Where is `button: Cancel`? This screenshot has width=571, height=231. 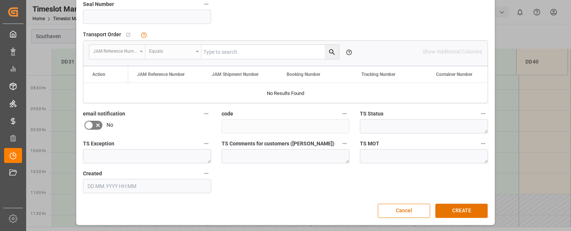
button: Cancel is located at coordinates (404, 211).